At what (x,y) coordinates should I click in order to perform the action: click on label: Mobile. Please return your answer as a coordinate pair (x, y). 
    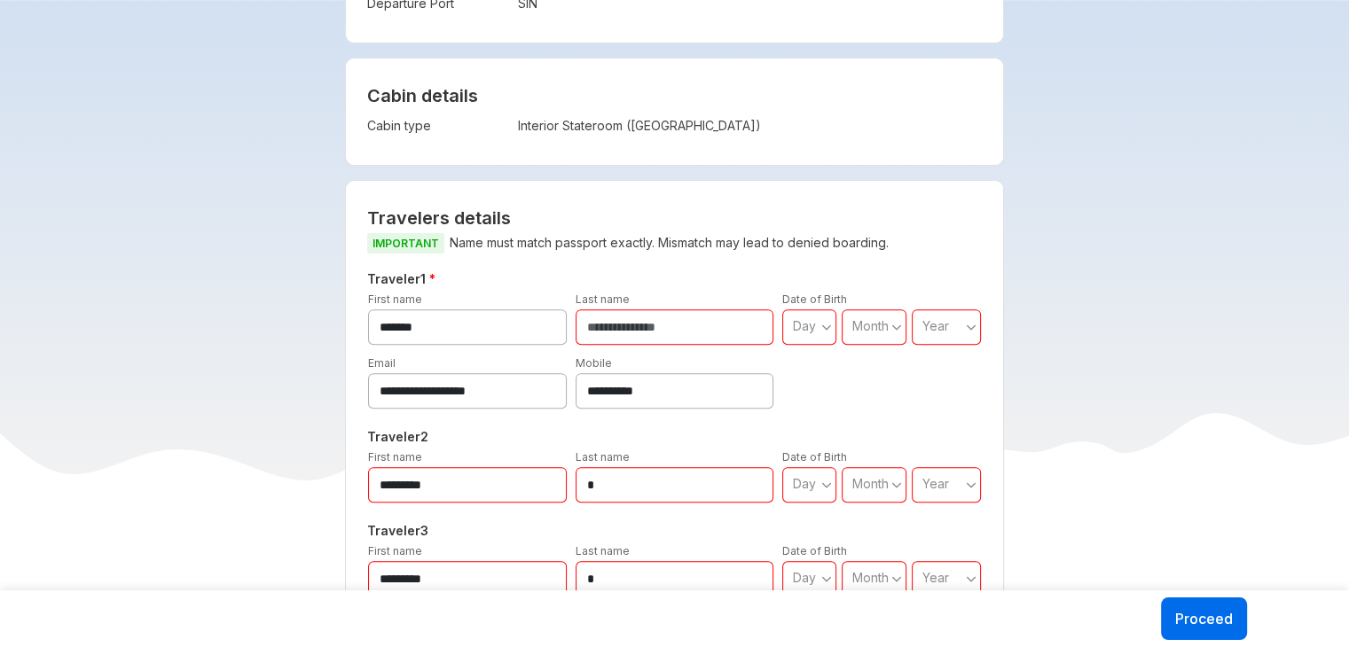
    Looking at the image, I should click on (593, 363).